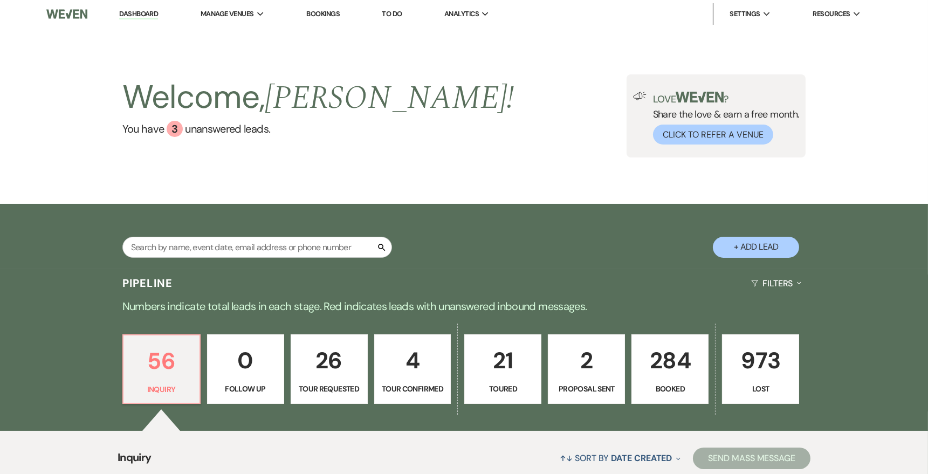  Describe the element at coordinates (323, 13) in the screenshot. I see `a: Bookings` at that location.